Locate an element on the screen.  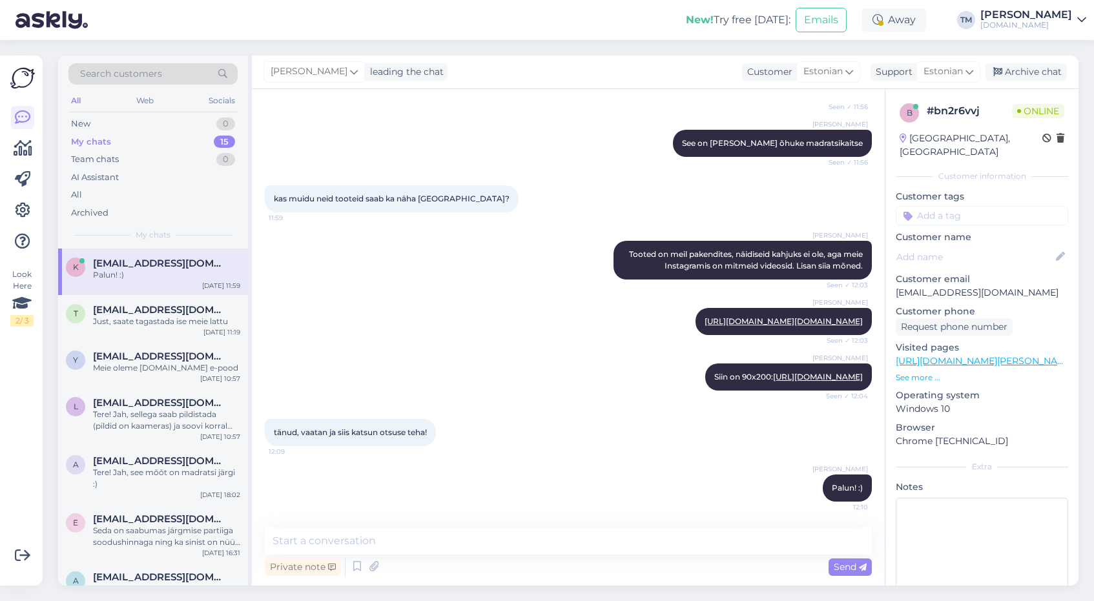
span: askoteevali@gmail.com is located at coordinates (160, 461).